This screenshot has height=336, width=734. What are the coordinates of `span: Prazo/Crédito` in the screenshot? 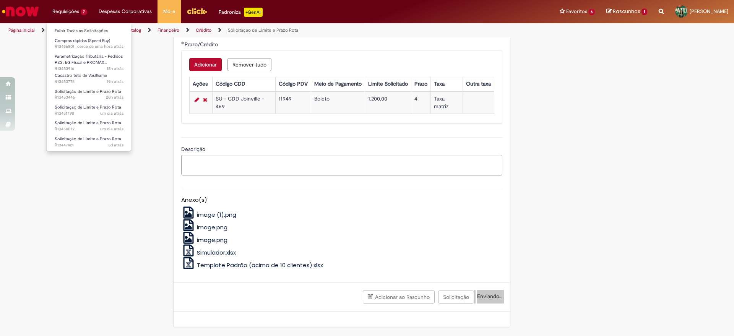 It's located at (202, 44).